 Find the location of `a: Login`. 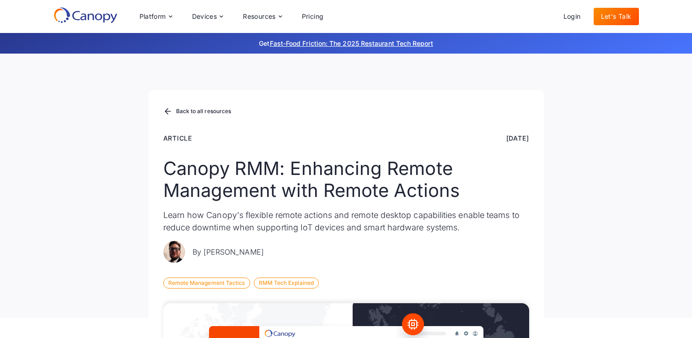

a: Login is located at coordinates (572, 16).